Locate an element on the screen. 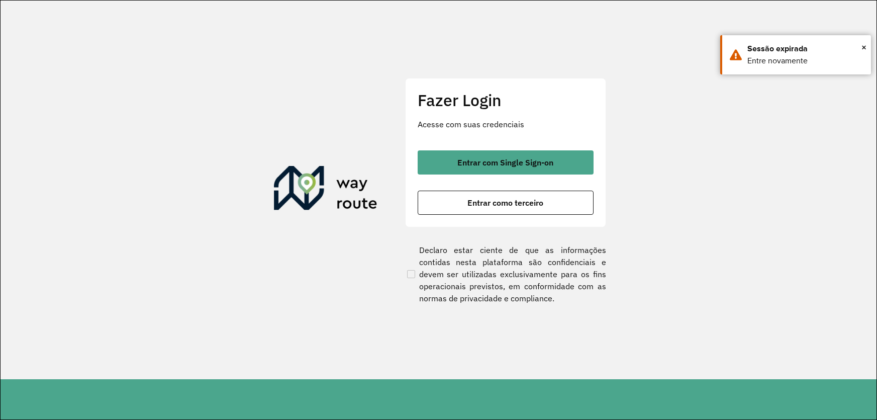 This screenshot has width=877, height=420. div: Sessão expirada is located at coordinates (805, 49).